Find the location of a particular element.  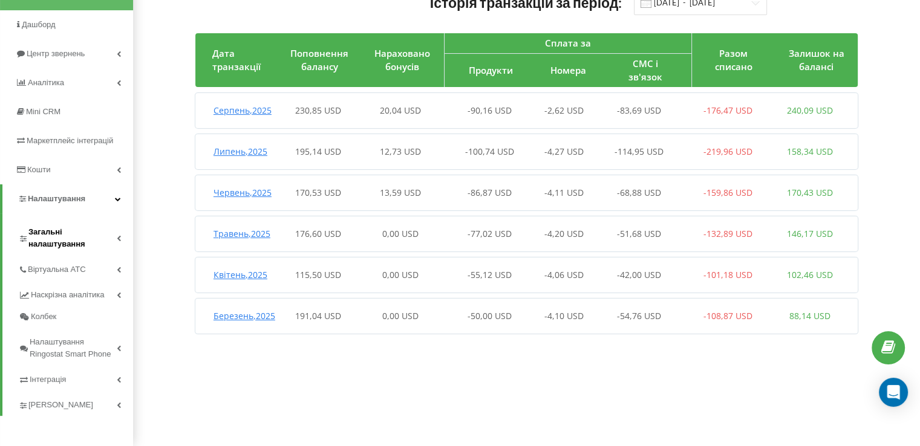

a: Колбек is located at coordinates (76, 317).